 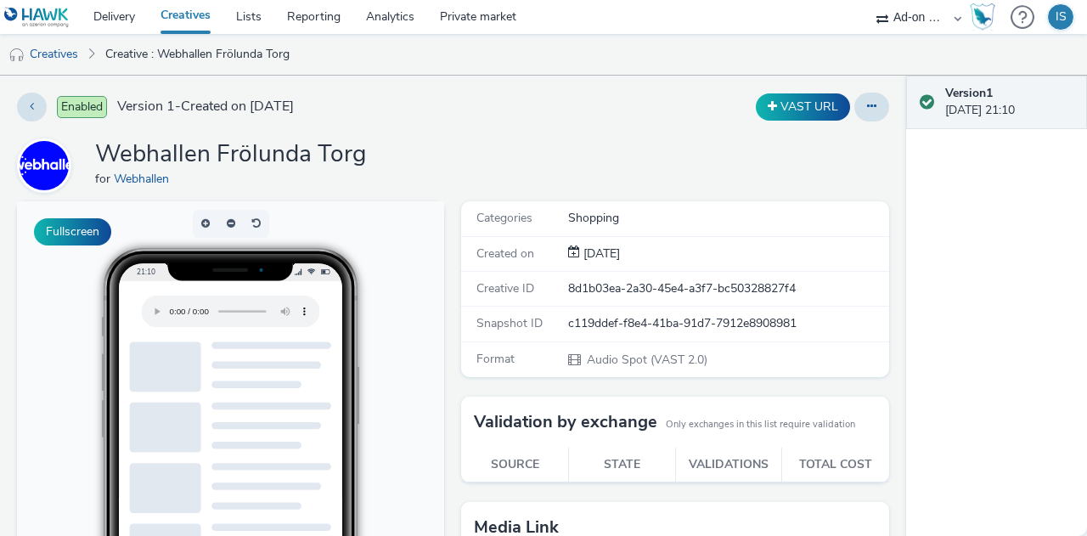 What do you see at coordinates (197, 54) in the screenshot?
I see `a: Creative : Webhallen Frölunda Torg` at bounding box center [197, 54].